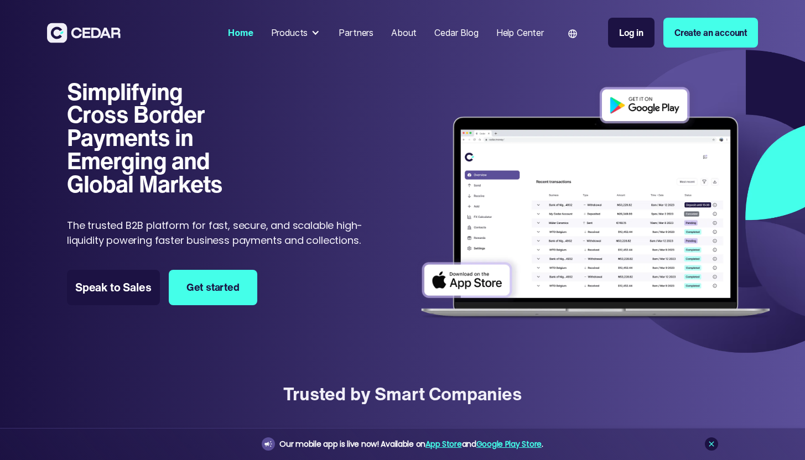 The height and width of the screenshot is (460, 805). I want to click on a: App Store, so click(443, 444).